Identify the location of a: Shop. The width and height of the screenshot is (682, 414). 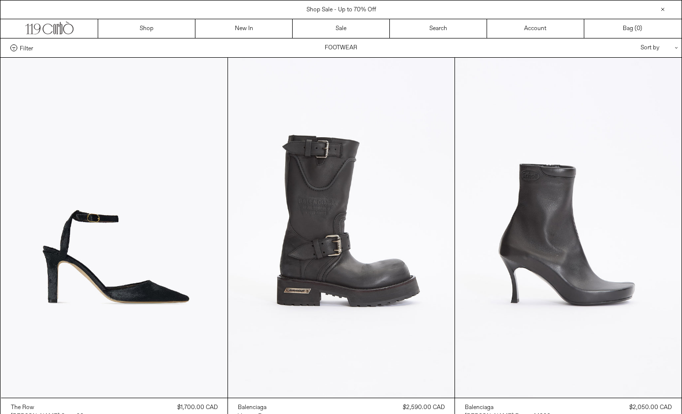
(147, 29).